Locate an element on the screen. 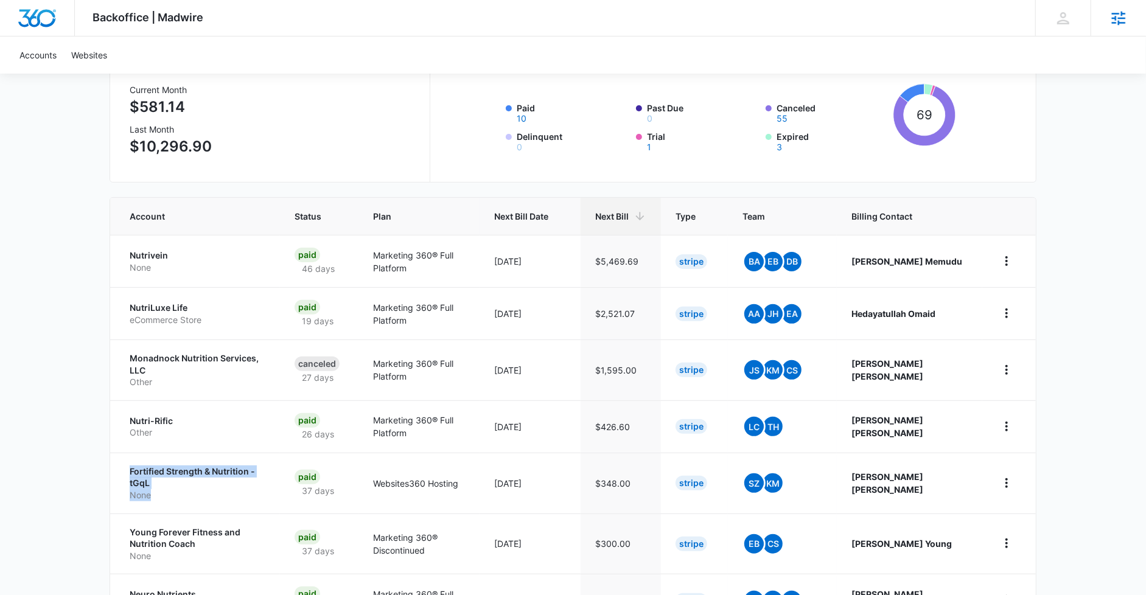  span: EA is located at coordinates (792, 314).